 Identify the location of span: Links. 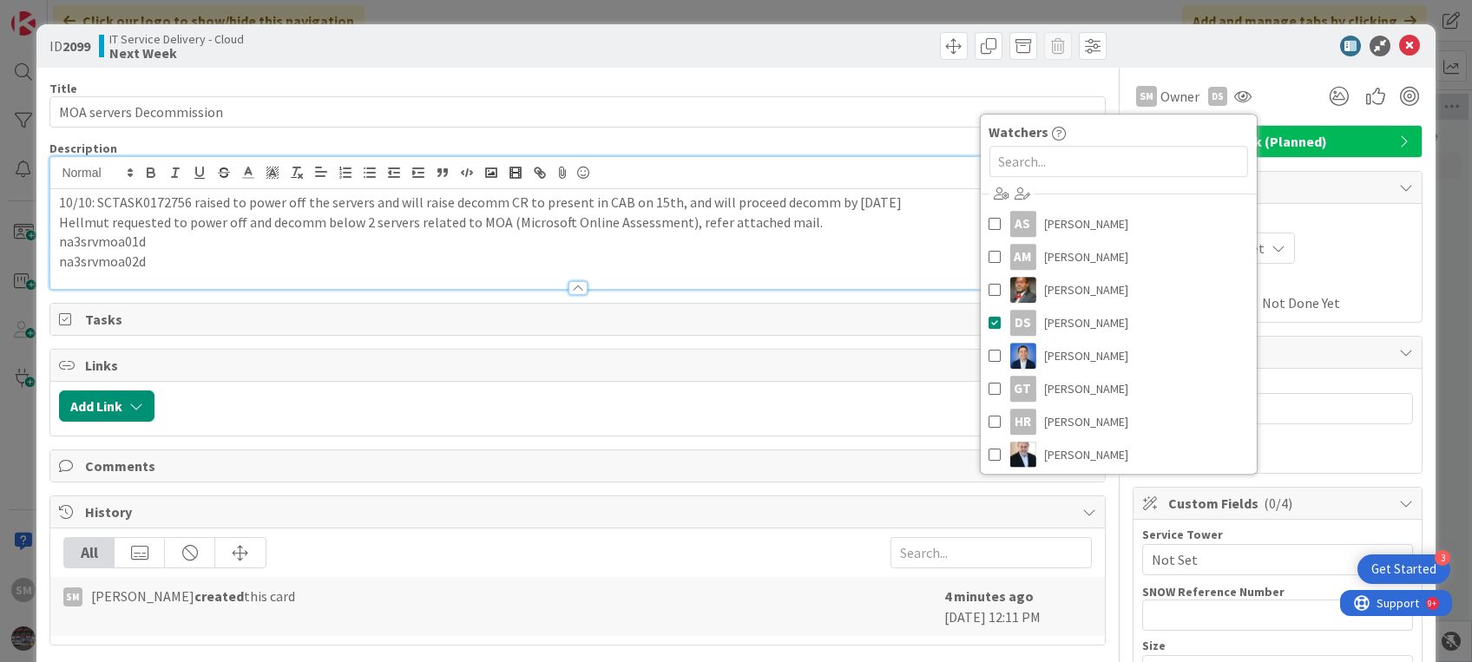
(579, 365).